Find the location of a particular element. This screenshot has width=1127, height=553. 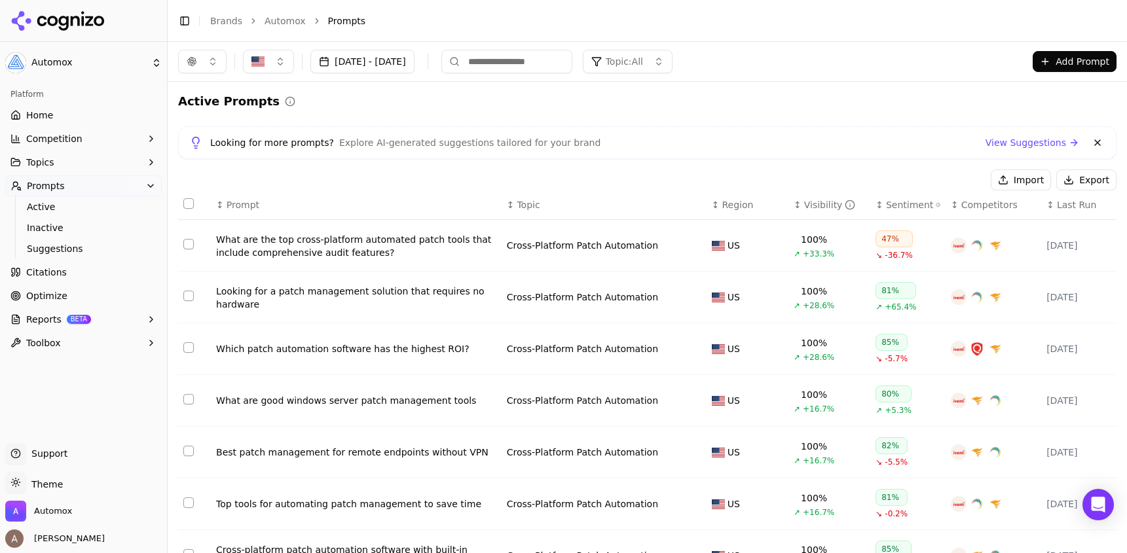

button: Dismiss banner is located at coordinates (1098, 143).